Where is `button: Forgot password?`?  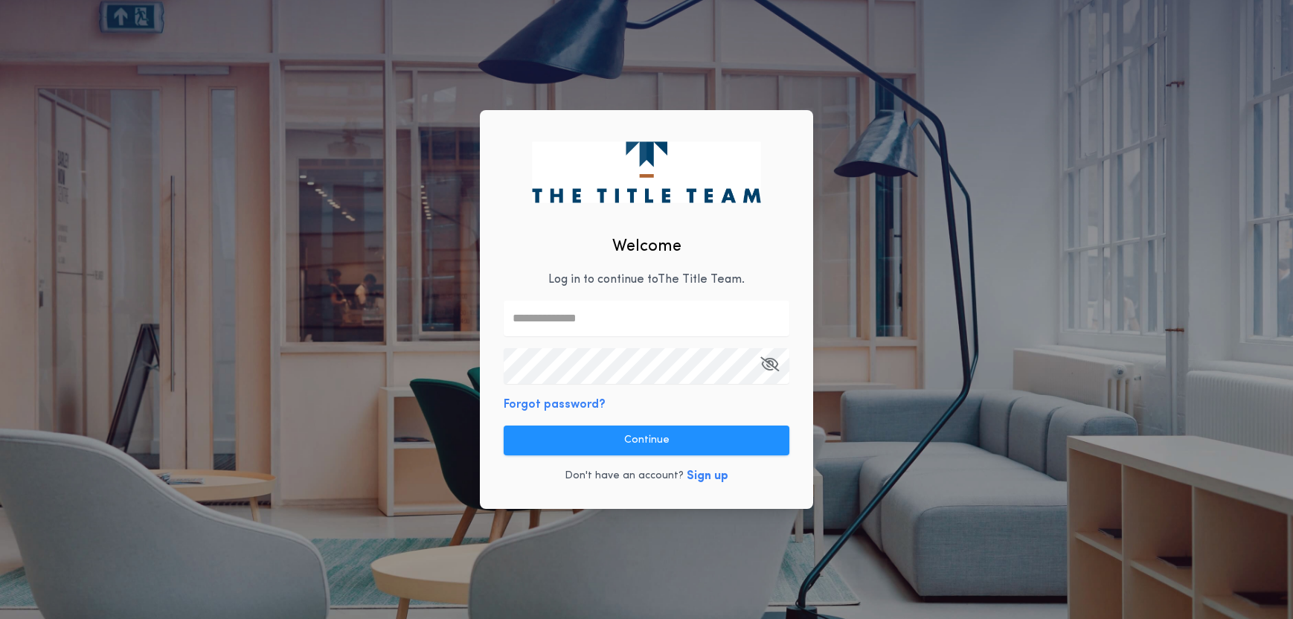 button: Forgot password? is located at coordinates (554, 405).